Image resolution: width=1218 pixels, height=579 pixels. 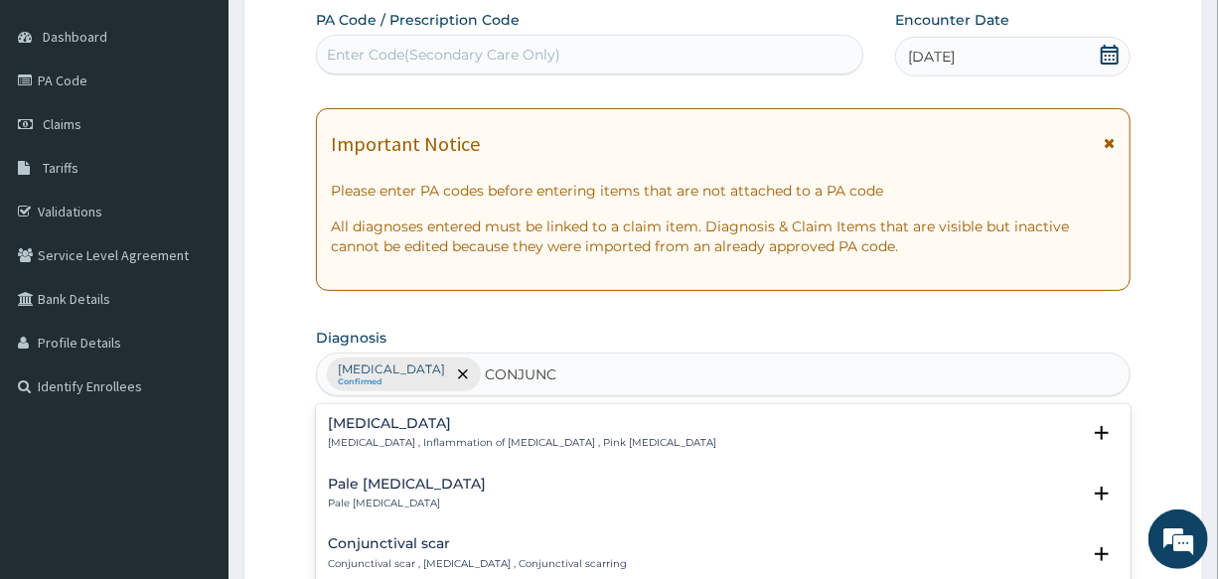 I want to click on img: d_794563401_company_1708531726252_794563401, so click(x=59, y=124).